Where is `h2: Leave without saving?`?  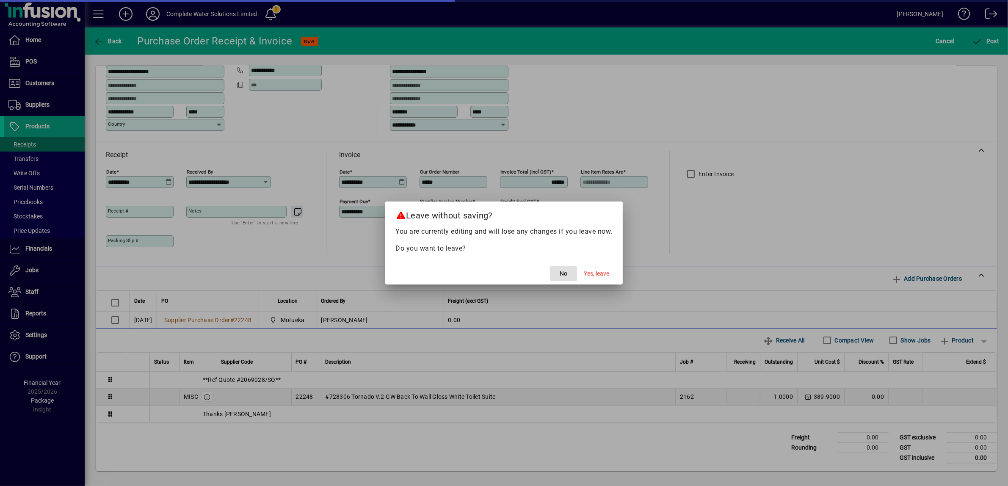
h2: Leave without saving? is located at coordinates (504, 214).